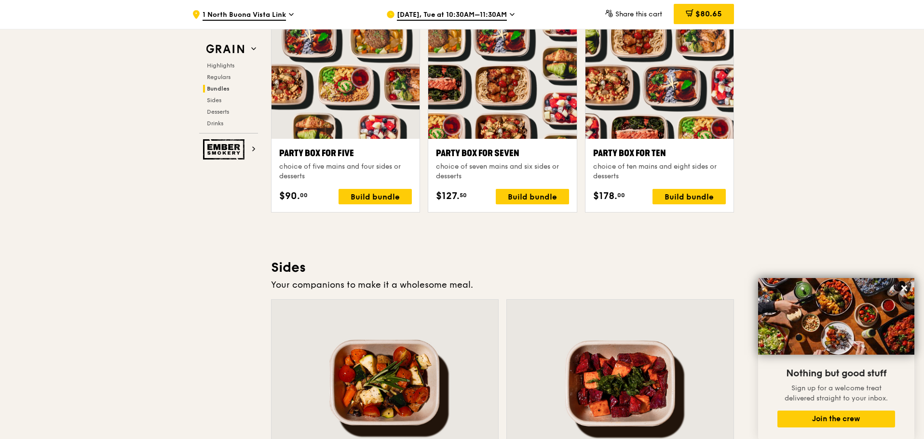  Describe the element at coordinates (219, 77) in the screenshot. I see `span: Regulars` at that location.